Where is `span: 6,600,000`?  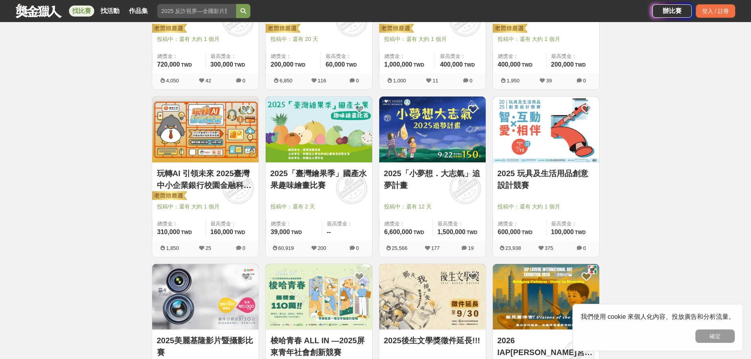 span: 6,600,000 is located at coordinates (398, 232).